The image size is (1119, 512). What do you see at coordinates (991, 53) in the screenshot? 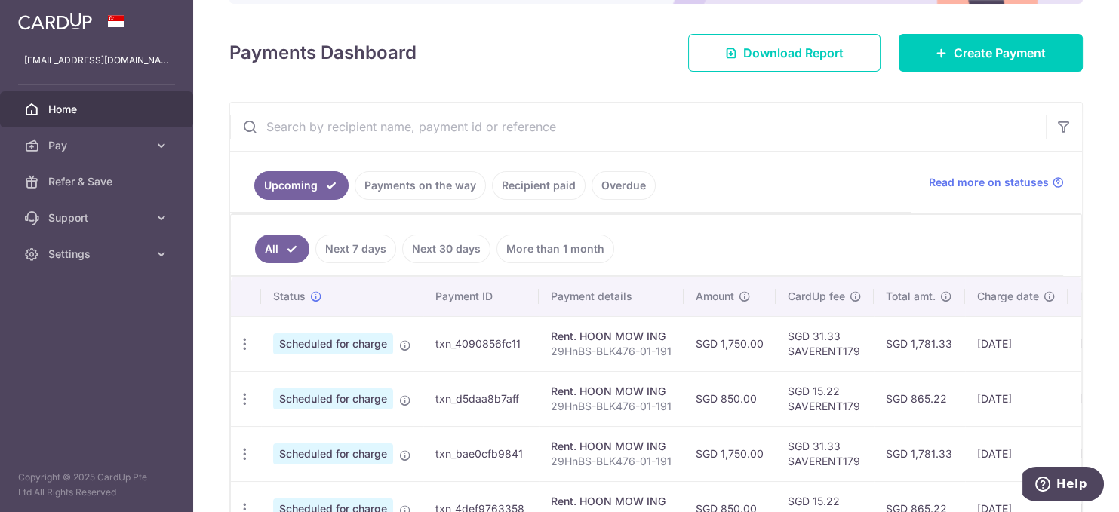
I see `a: Create Payment` at bounding box center [991, 53].